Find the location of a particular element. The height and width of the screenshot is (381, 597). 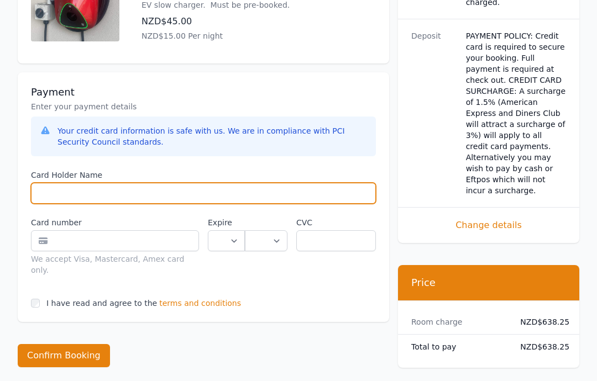

p: NZD$45.00 is located at coordinates (223, 22).